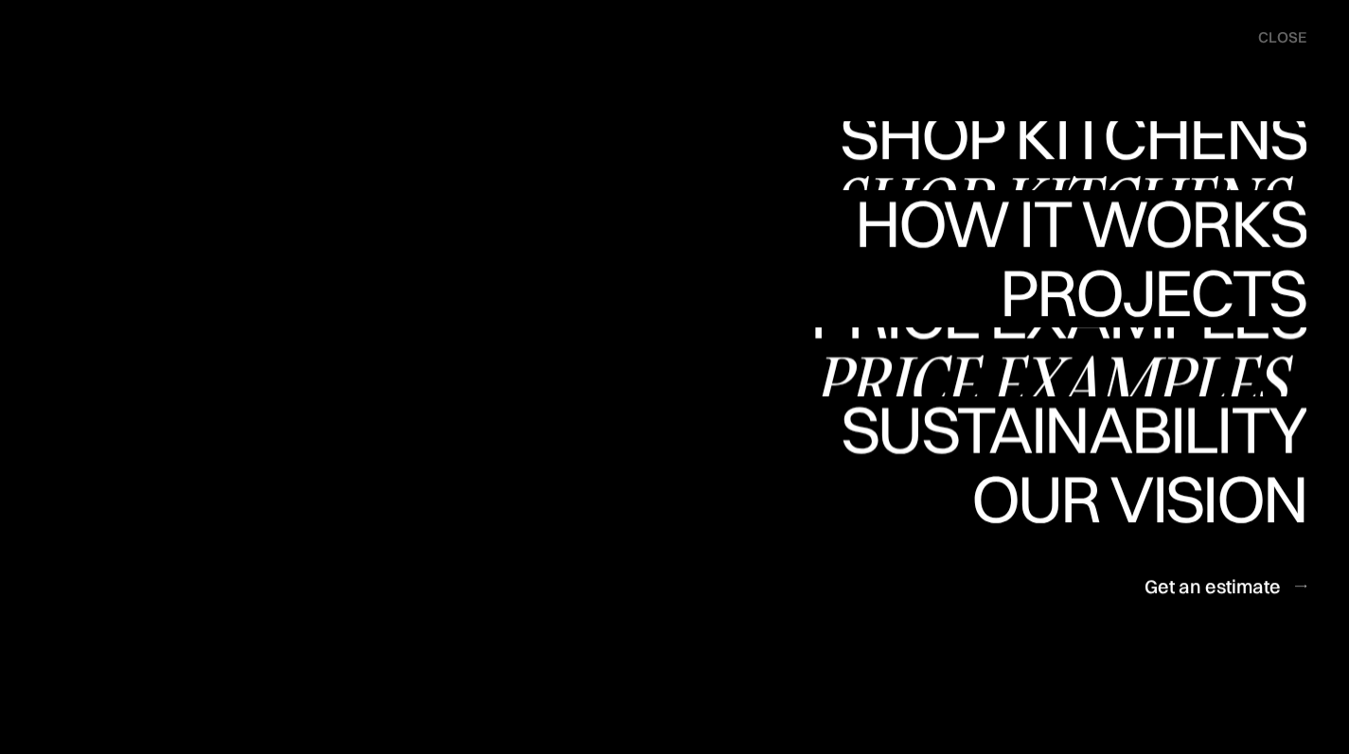 The height and width of the screenshot is (754, 1349). Describe the element at coordinates (1272, 38) in the screenshot. I see `div: menu` at that location.